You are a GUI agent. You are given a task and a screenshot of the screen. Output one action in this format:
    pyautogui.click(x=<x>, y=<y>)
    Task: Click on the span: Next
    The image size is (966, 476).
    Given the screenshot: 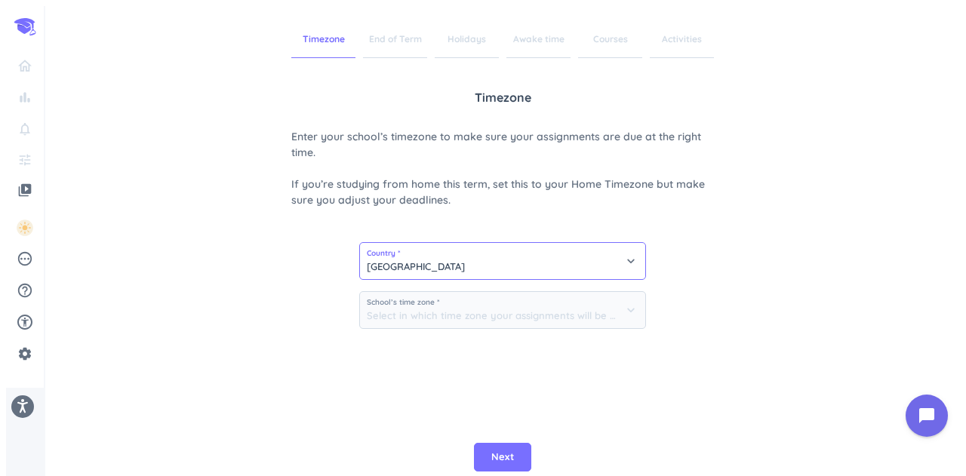 What is the action you would take?
    pyautogui.click(x=502, y=457)
    